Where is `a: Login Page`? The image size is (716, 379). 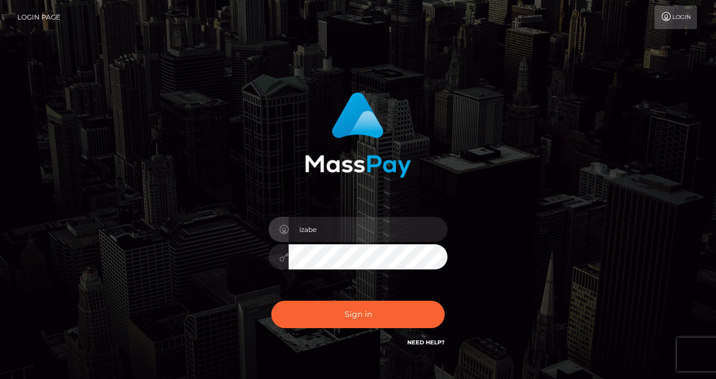
a: Login Page is located at coordinates (39, 17).